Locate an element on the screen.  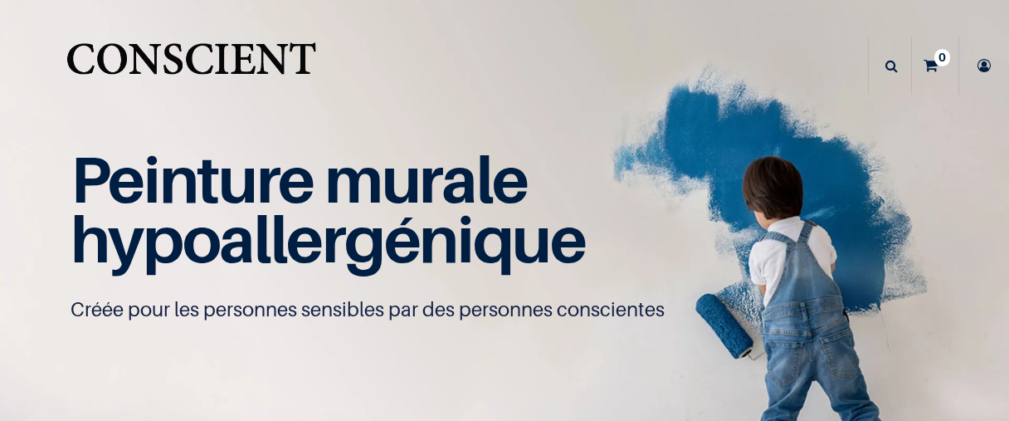
p: Créée pour les personnes sensibles par des personnes conscientes is located at coordinates (505, 310).